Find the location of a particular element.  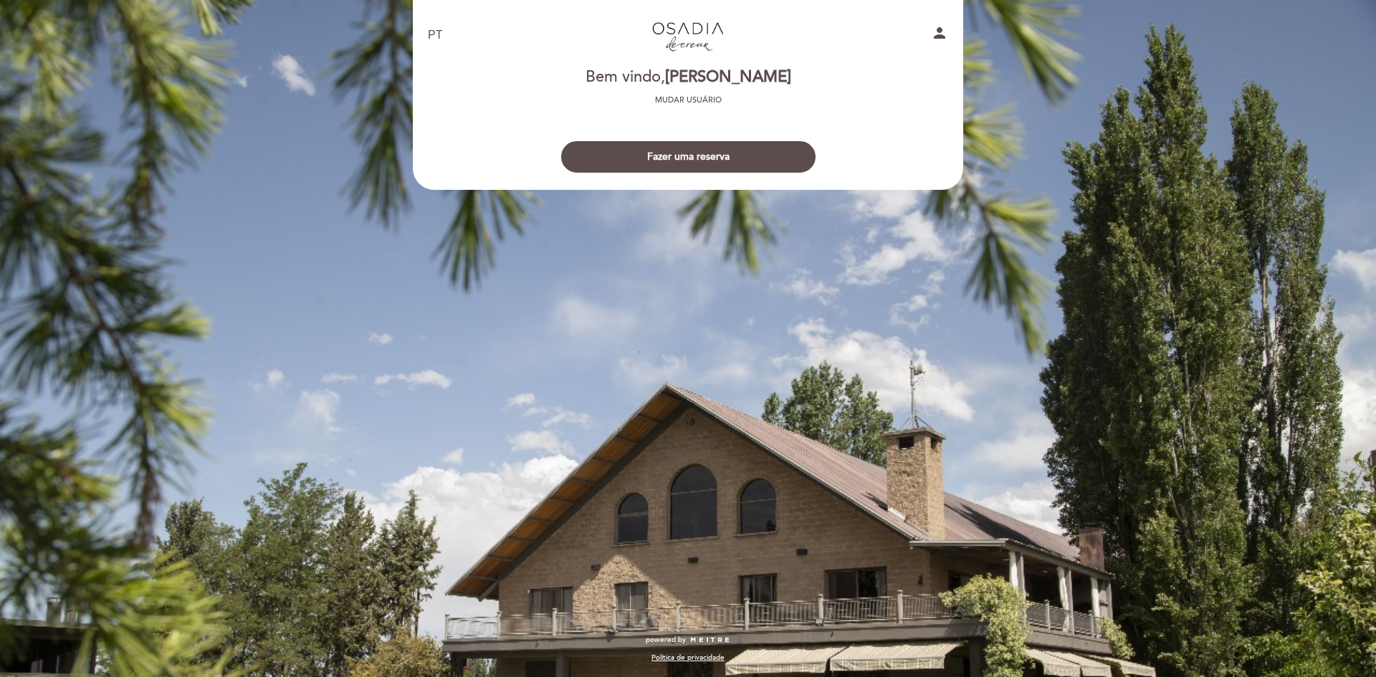

button: person is located at coordinates (939, 35).